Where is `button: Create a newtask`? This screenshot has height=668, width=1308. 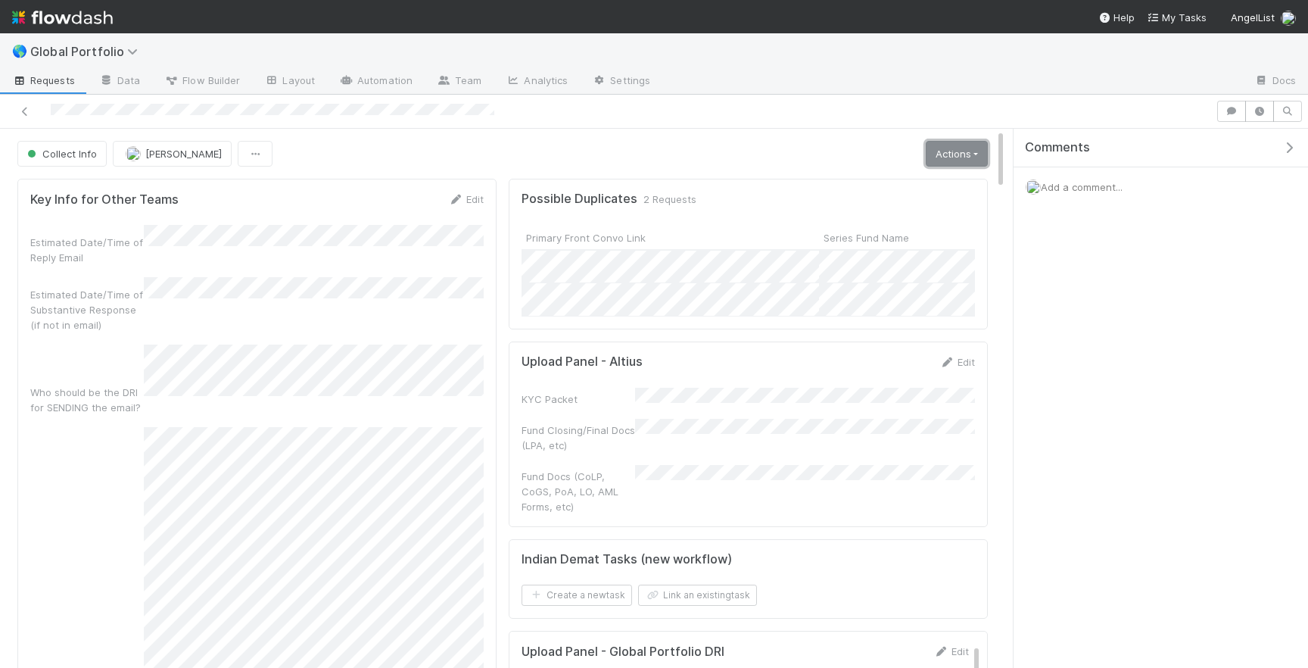
button: Create a newtask is located at coordinates (577, 595).